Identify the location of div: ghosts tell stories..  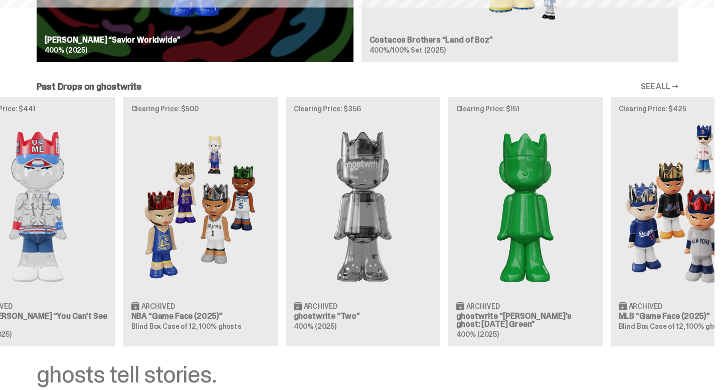
(358, 375).